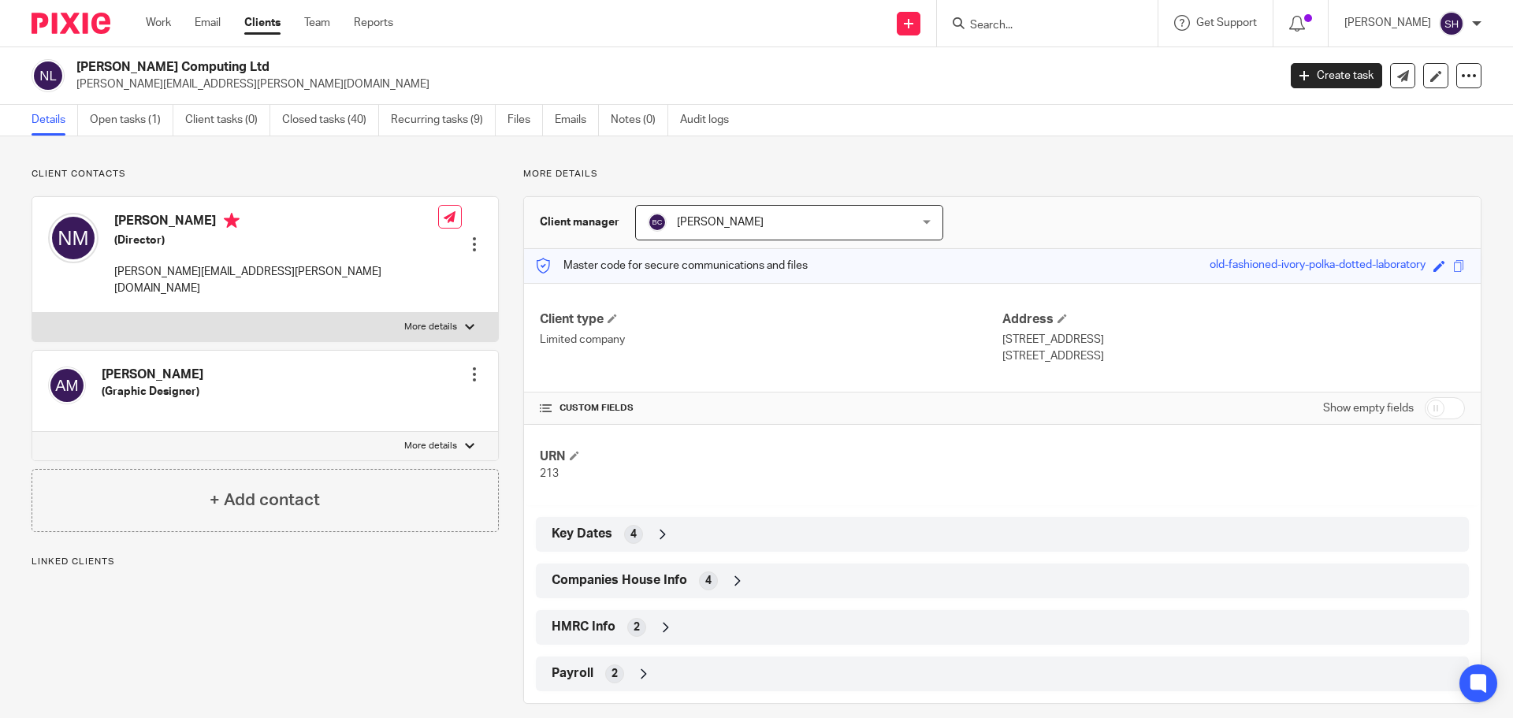 This screenshot has height=718, width=1513. Describe the element at coordinates (265, 562) in the screenshot. I see `p: Linked clients` at that location.